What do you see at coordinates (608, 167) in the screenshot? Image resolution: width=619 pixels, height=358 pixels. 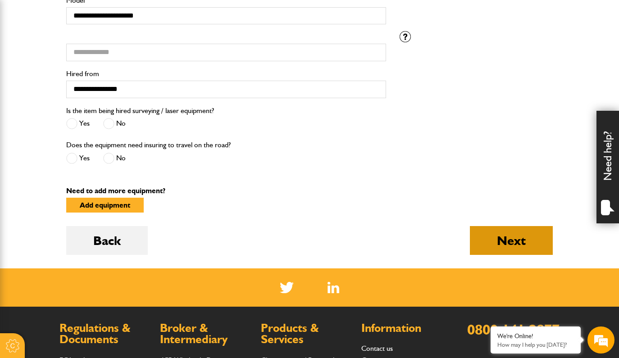 I see `div: Need help?` at bounding box center [608, 167].